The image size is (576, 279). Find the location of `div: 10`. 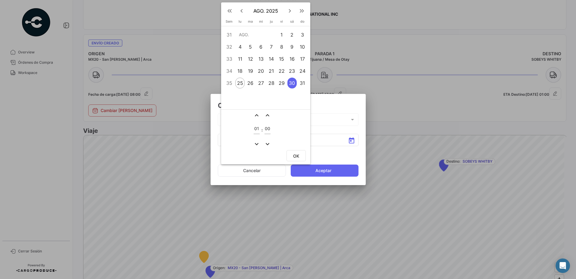

div: 10 is located at coordinates (303, 47).